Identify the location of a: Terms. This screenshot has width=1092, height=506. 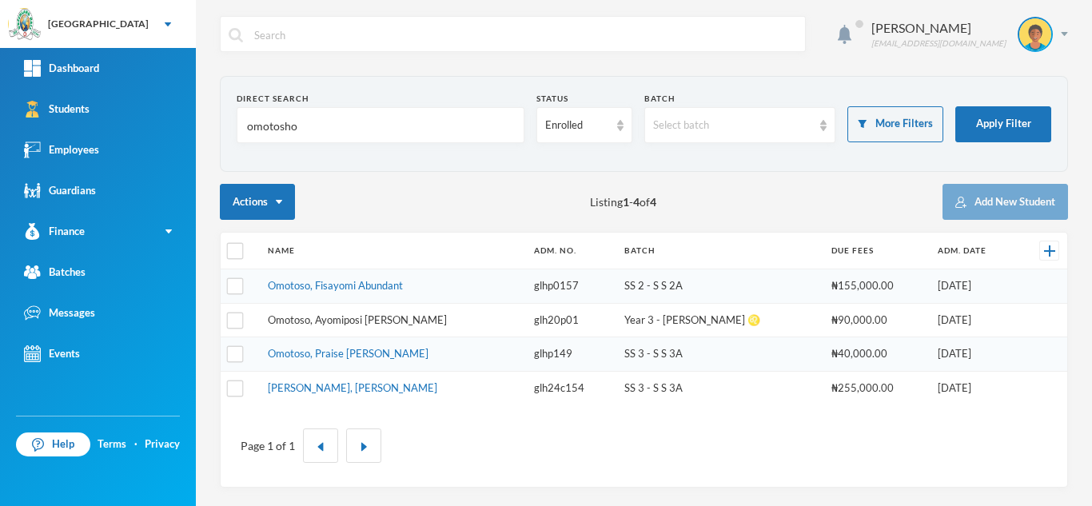
(112, 444).